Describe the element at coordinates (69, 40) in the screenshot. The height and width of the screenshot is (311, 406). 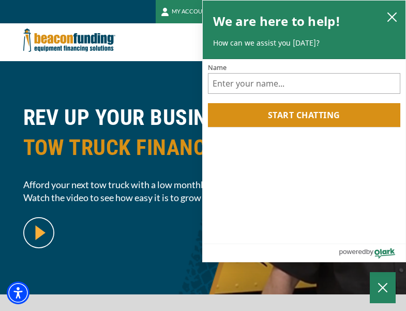
I see `img: Beacon Funding Corporation logo` at that location.